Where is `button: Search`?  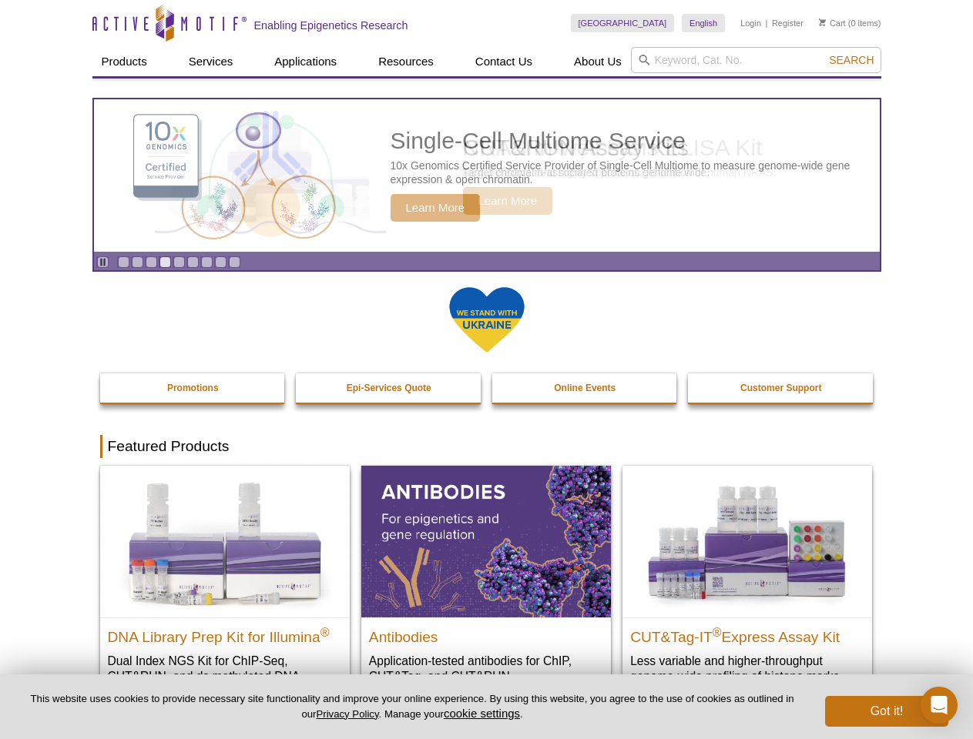
button: Search is located at coordinates (851, 60).